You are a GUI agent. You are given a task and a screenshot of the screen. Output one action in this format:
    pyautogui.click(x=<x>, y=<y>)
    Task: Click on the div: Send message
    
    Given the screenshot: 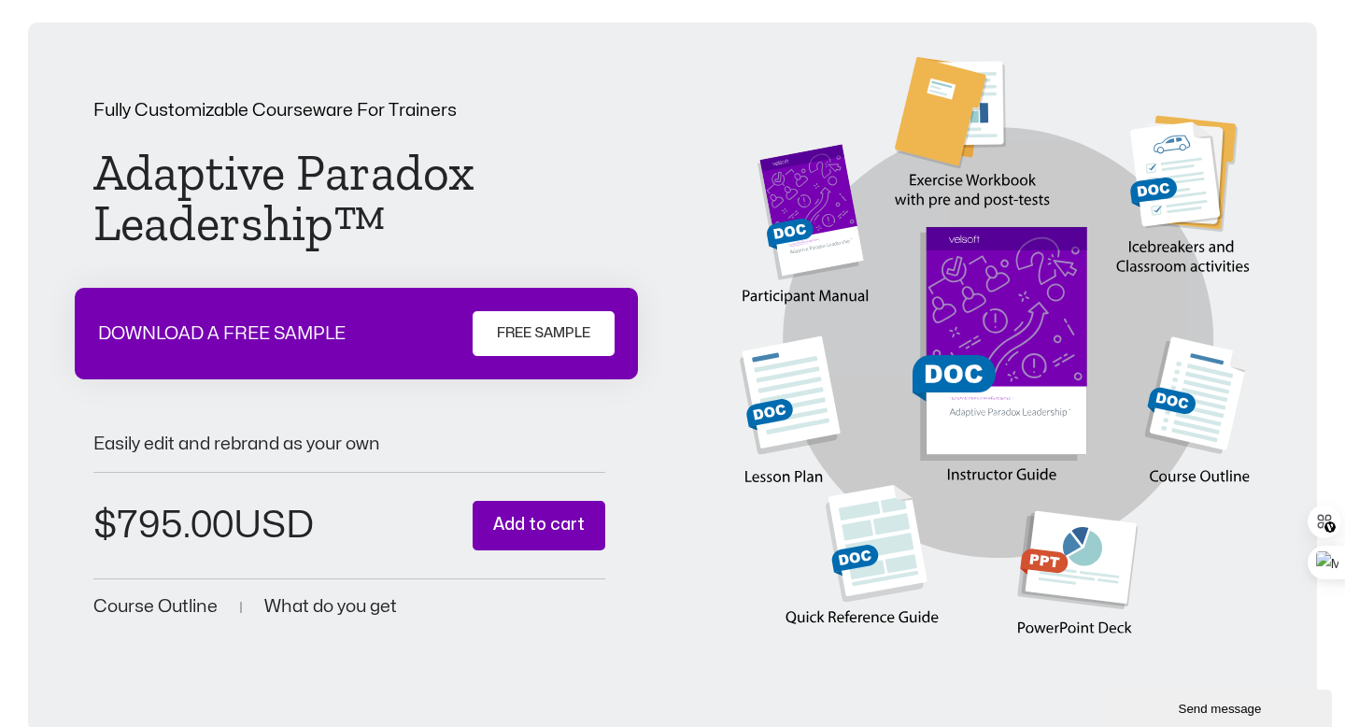 What is the action you would take?
    pyautogui.click(x=112, y=22)
    